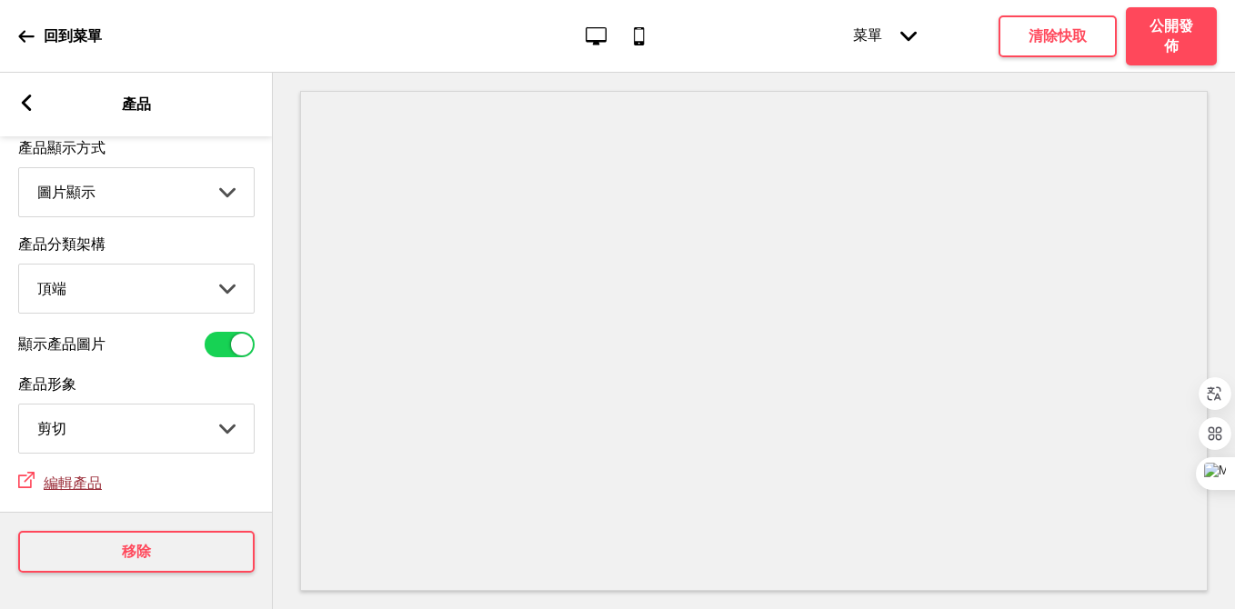 This screenshot has height=609, width=1235. What do you see at coordinates (885, 35) in the screenshot?
I see `div: 菜單` at bounding box center [885, 35].